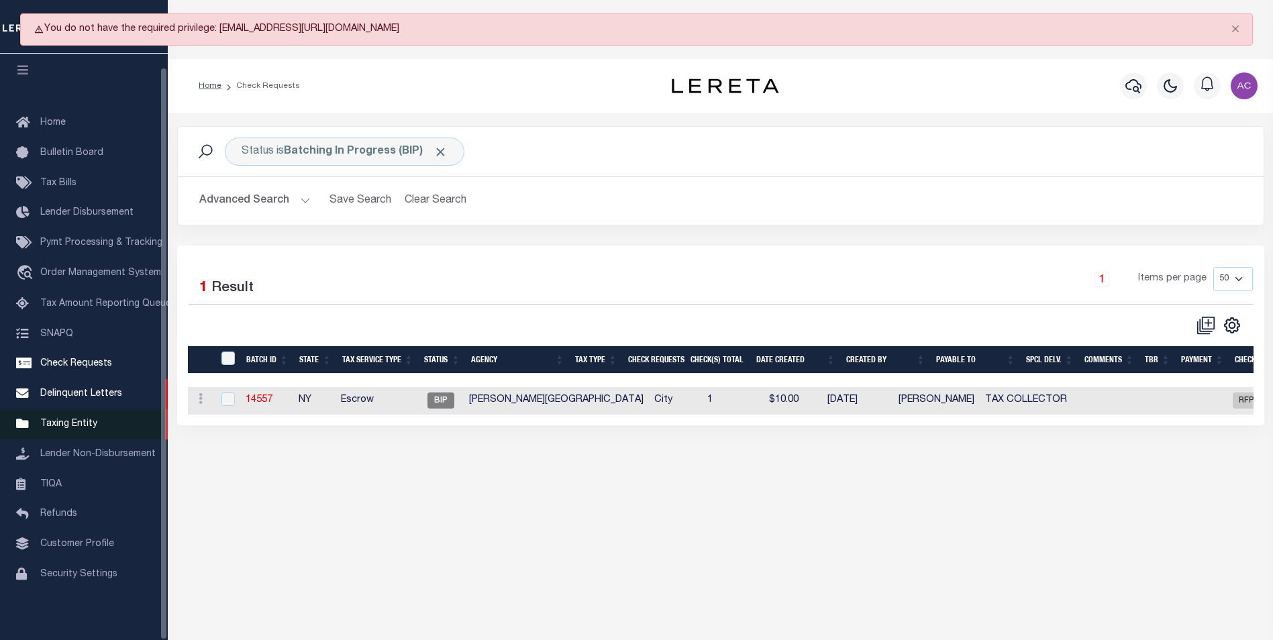 The height and width of the screenshot is (640, 1273). Describe the element at coordinates (53, 123) in the screenshot. I see `span: Home` at that location.